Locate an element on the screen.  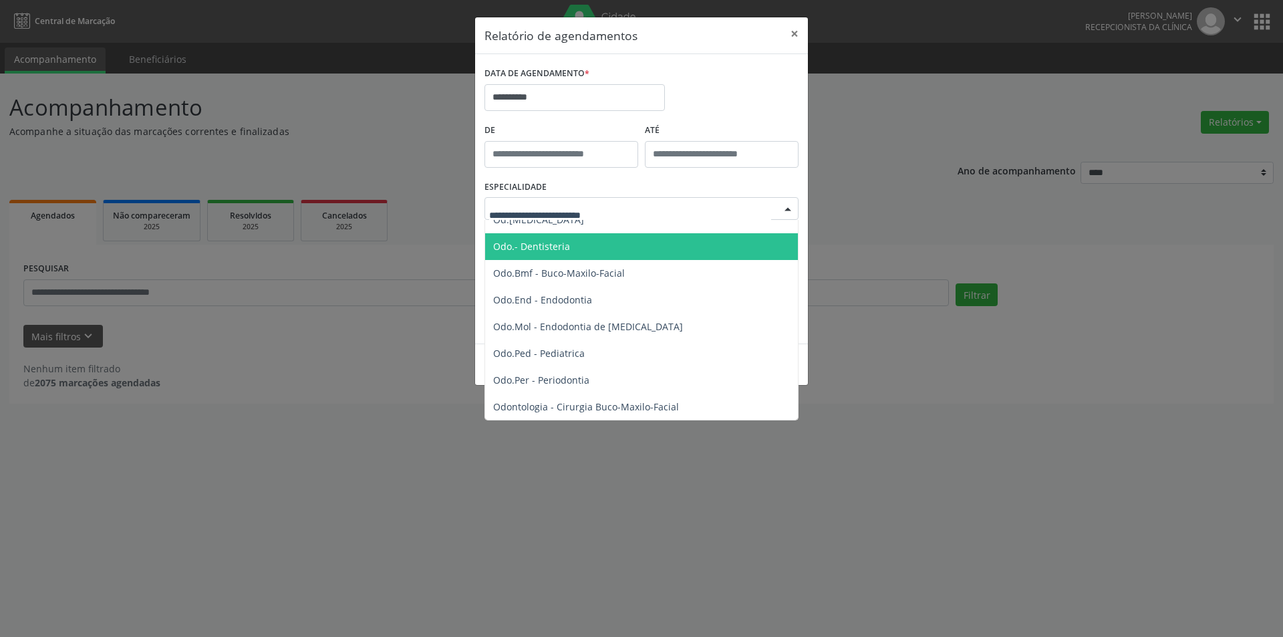
label: De is located at coordinates (561, 130).